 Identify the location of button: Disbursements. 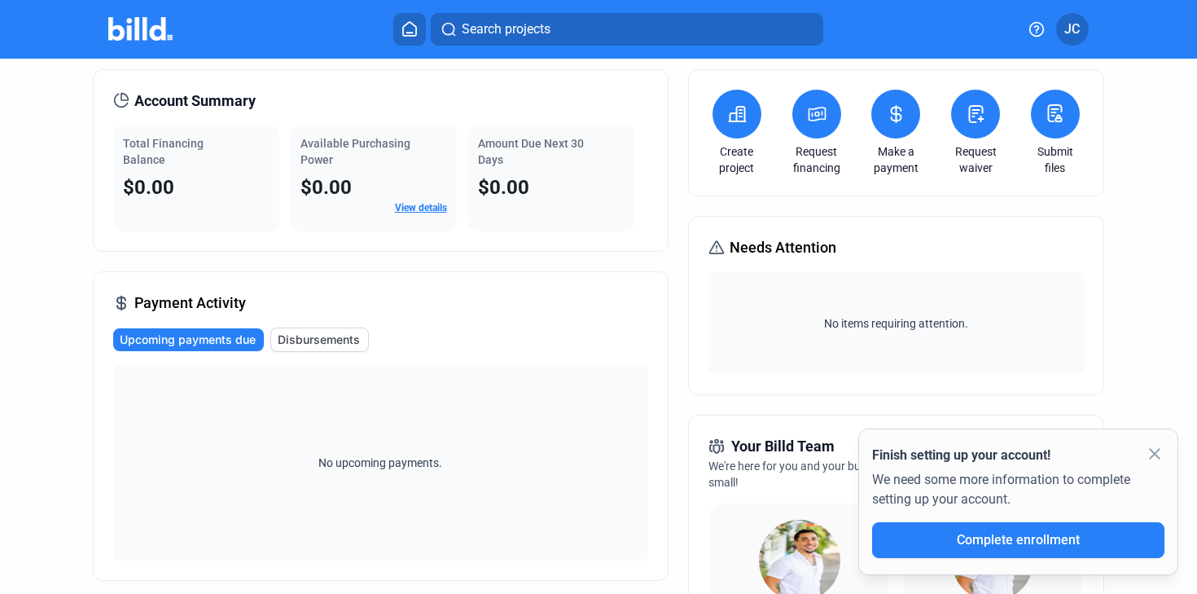
(319, 340).